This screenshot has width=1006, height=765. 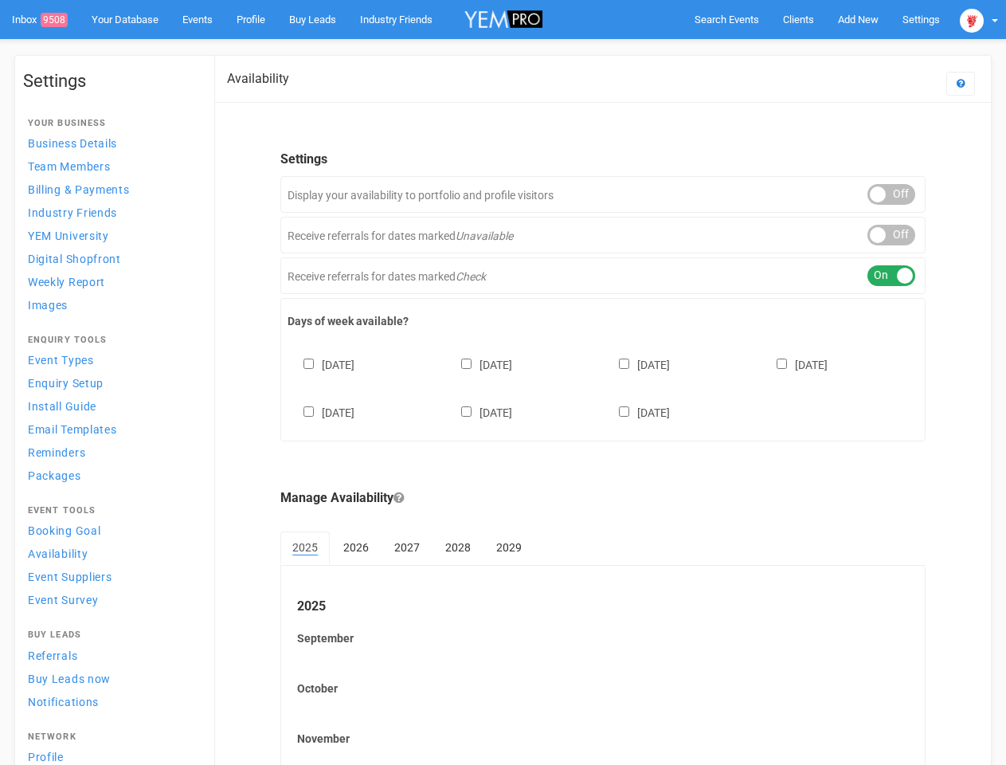 I want to click on span: Install Guide, so click(x=62, y=406).